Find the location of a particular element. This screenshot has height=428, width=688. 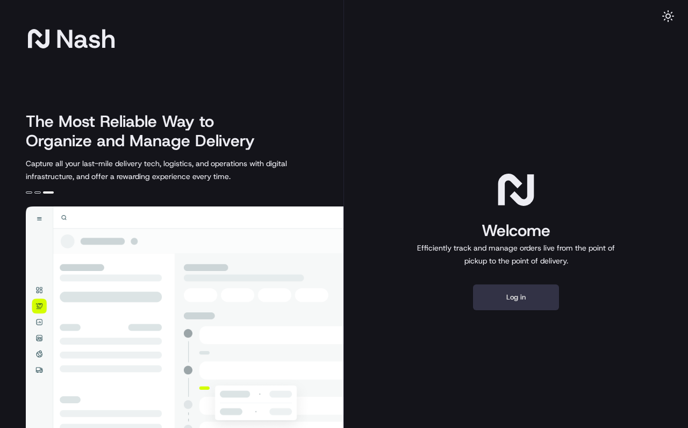

p: Capture all your last-mile delivery tech, logistics, and operations with digital infrastructure, ... is located at coordinates (181, 170).